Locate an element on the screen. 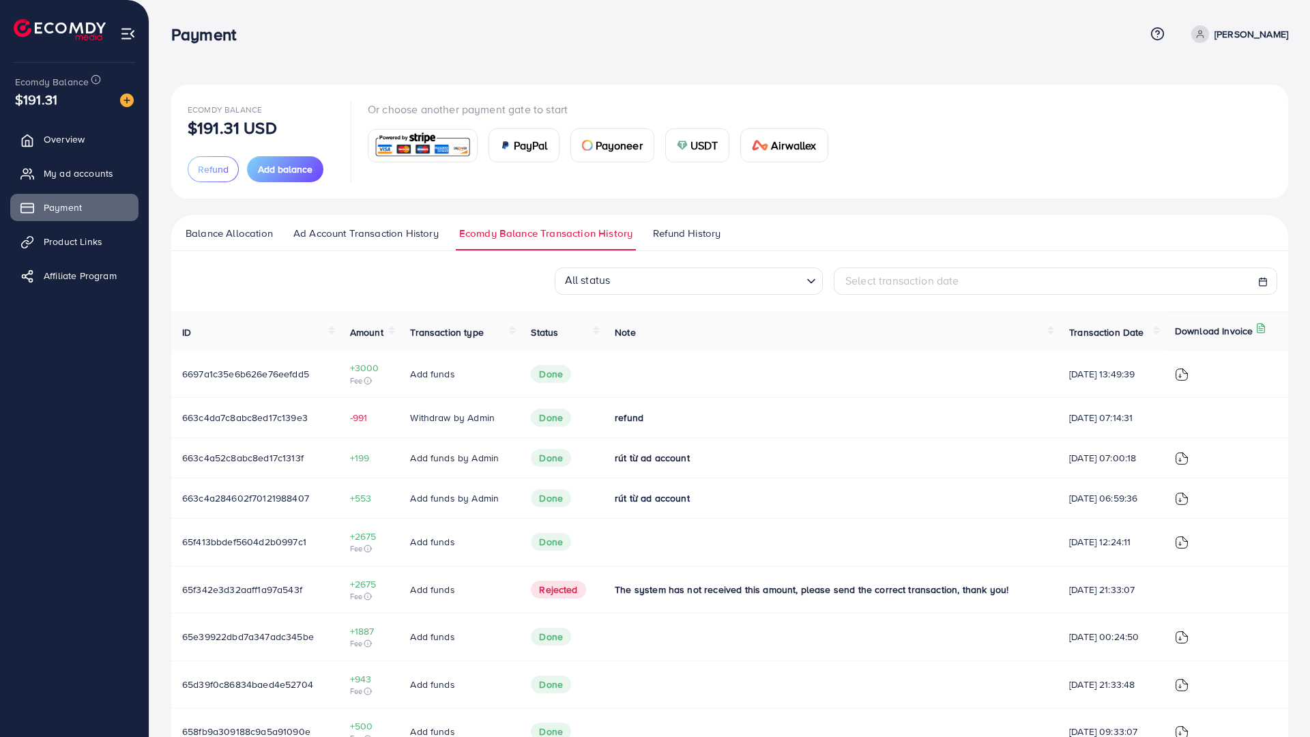 This screenshot has height=737, width=1310. a: Product Links is located at coordinates (74, 242).